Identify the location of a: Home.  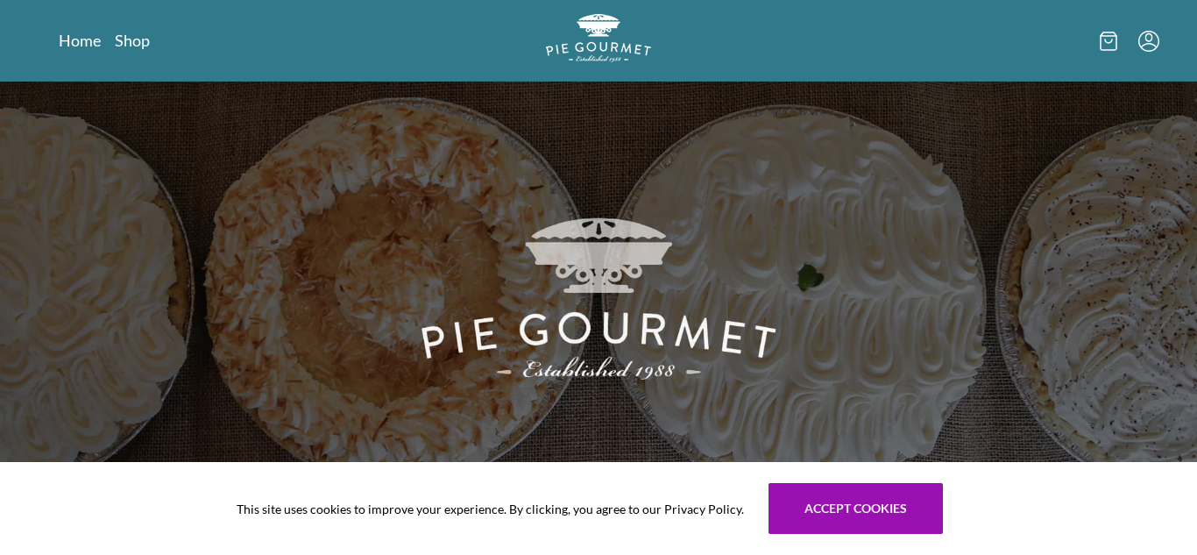
(80, 40).